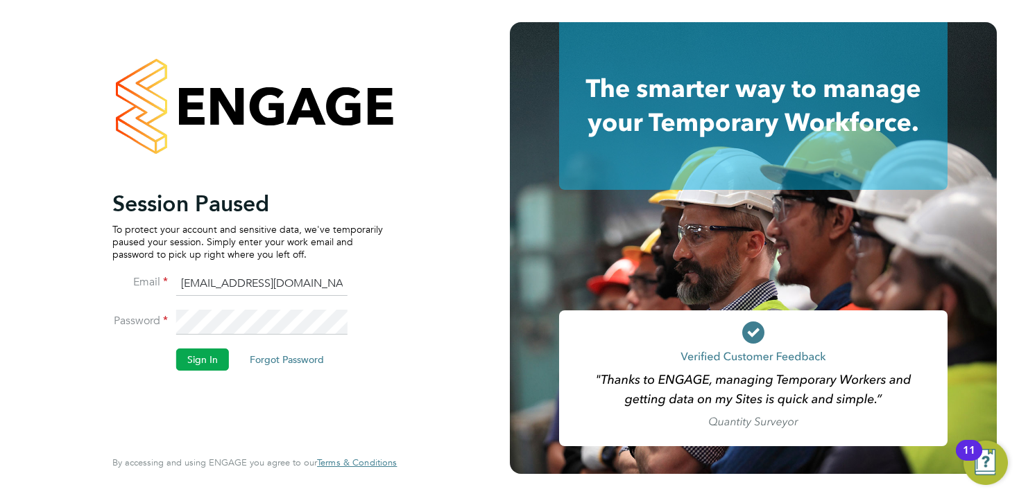 This screenshot has height=496, width=1019. Describe the element at coordinates (140, 282) in the screenshot. I see `label: Email` at that location.